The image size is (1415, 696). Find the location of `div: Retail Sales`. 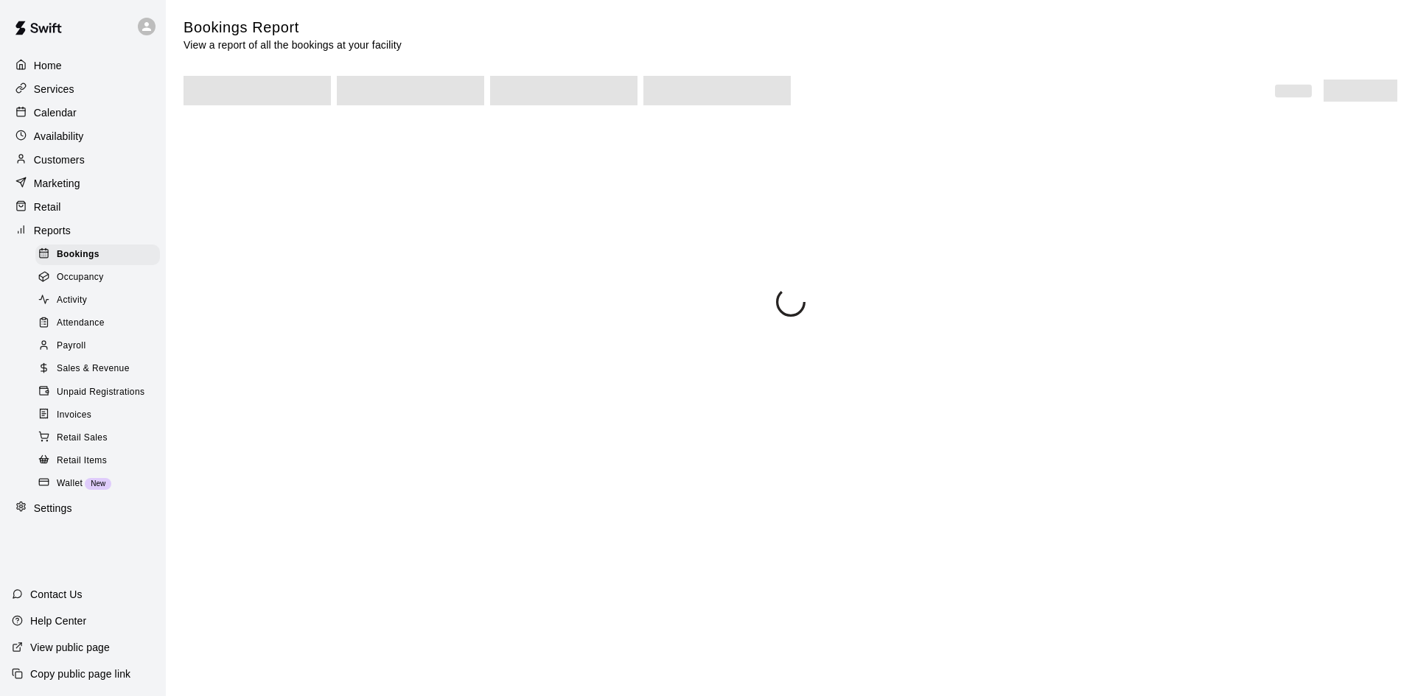

div: Retail Sales is located at coordinates (97, 439).